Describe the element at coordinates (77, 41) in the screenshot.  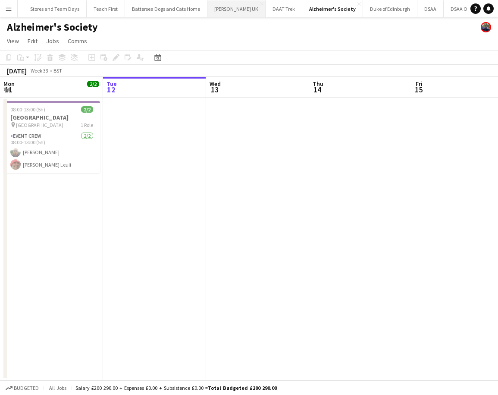
I see `a: Comms` at that location.